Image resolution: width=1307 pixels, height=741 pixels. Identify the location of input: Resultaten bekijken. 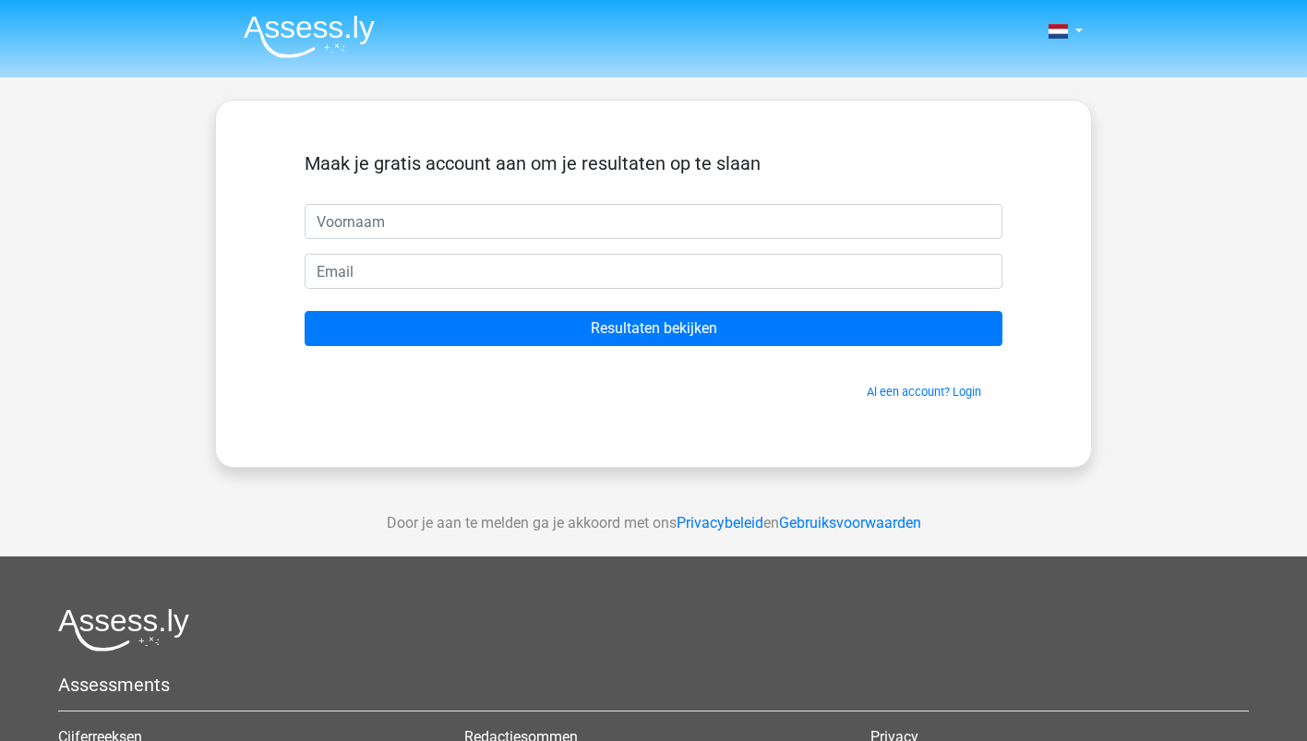
(654, 329).